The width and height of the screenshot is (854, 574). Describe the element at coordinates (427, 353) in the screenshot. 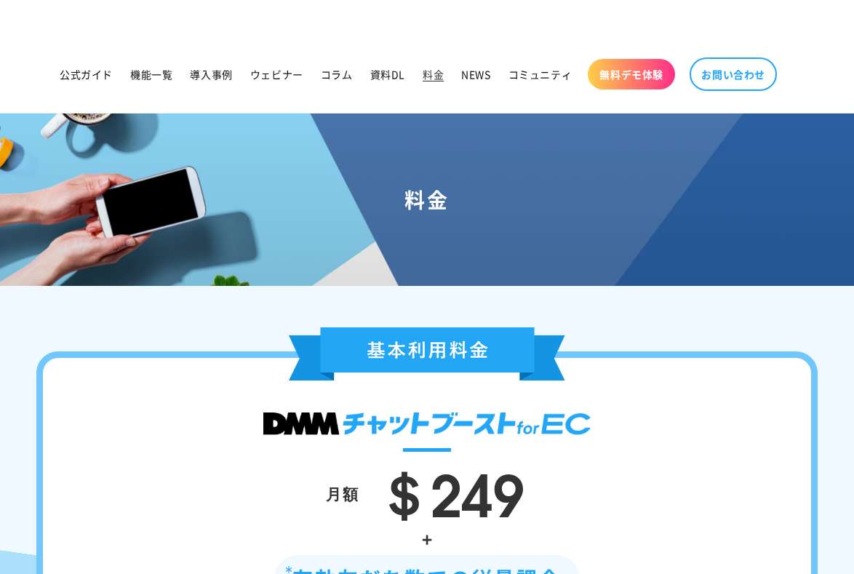

I see `img: 基本利用料金` at that location.